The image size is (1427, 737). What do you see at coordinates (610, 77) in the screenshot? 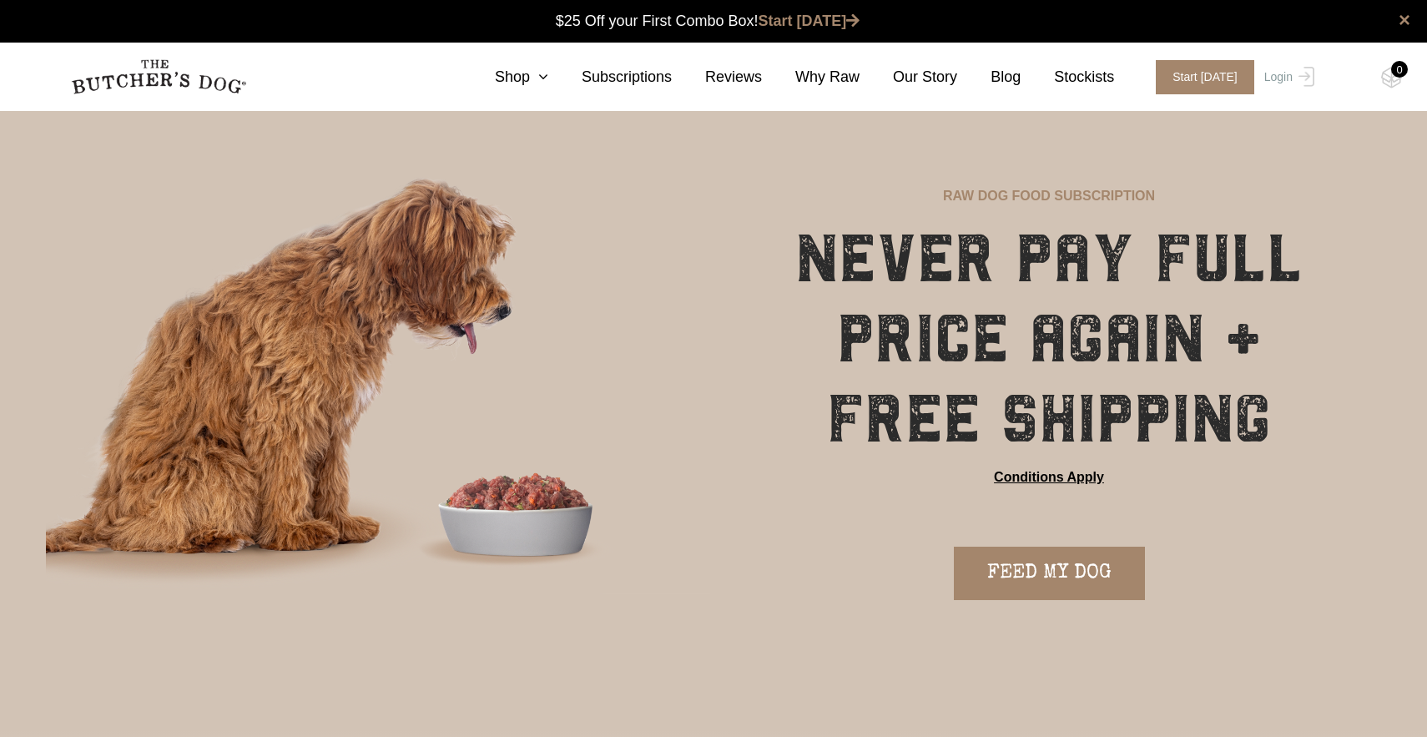
I see `a: Subscriptions` at bounding box center [610, 77].